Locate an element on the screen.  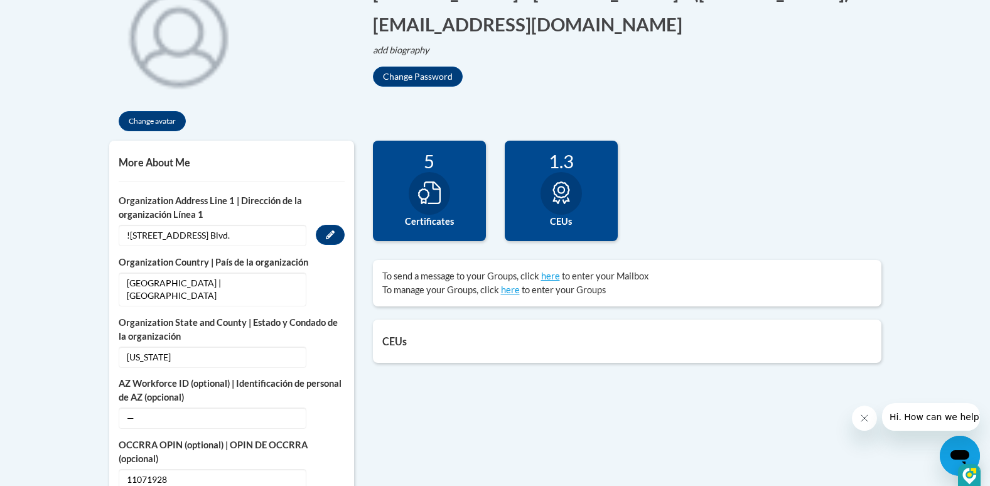
label: Organization State and County | Estado y Condado de la organización is located at coordinates (232, 330).